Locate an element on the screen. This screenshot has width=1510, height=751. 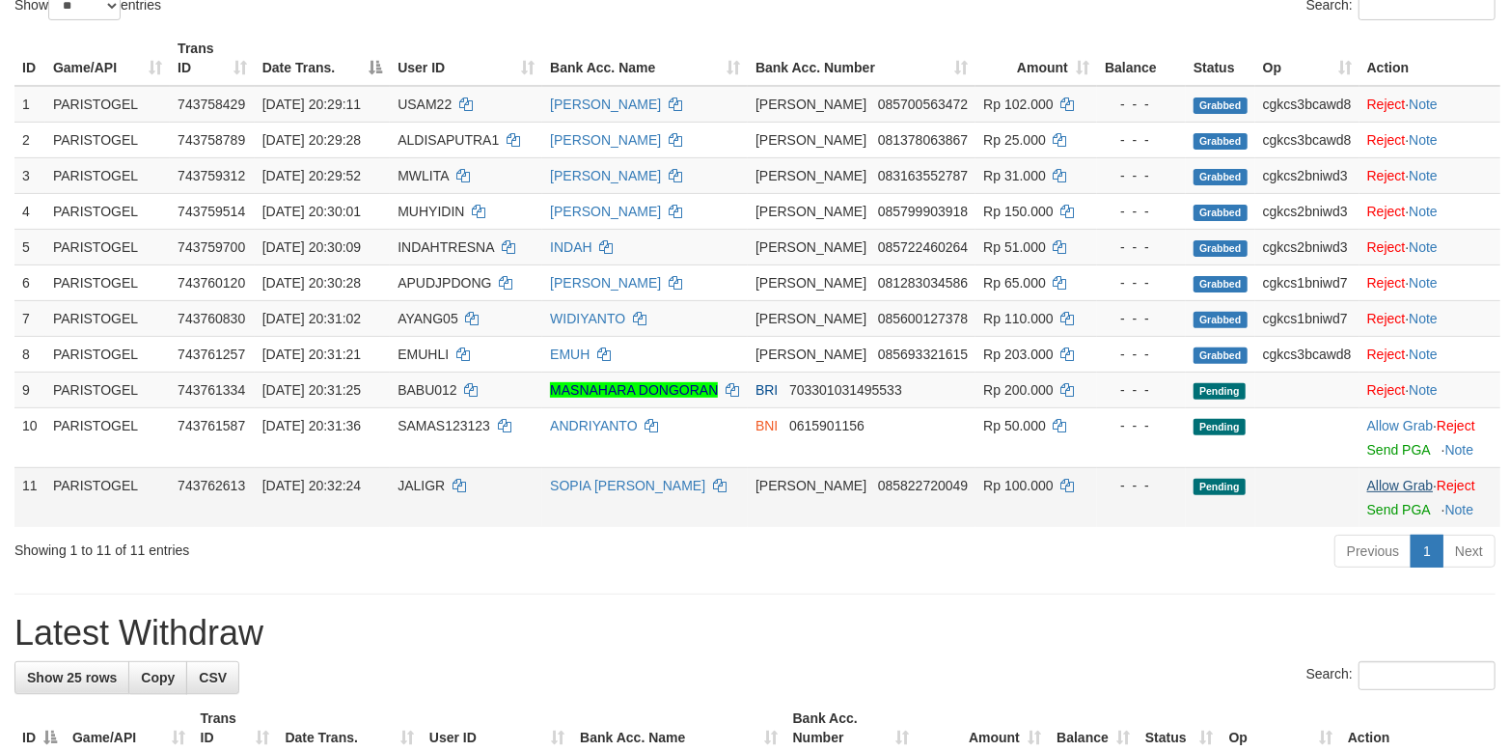
span: JALIGR is located at coordinates (421, 485).